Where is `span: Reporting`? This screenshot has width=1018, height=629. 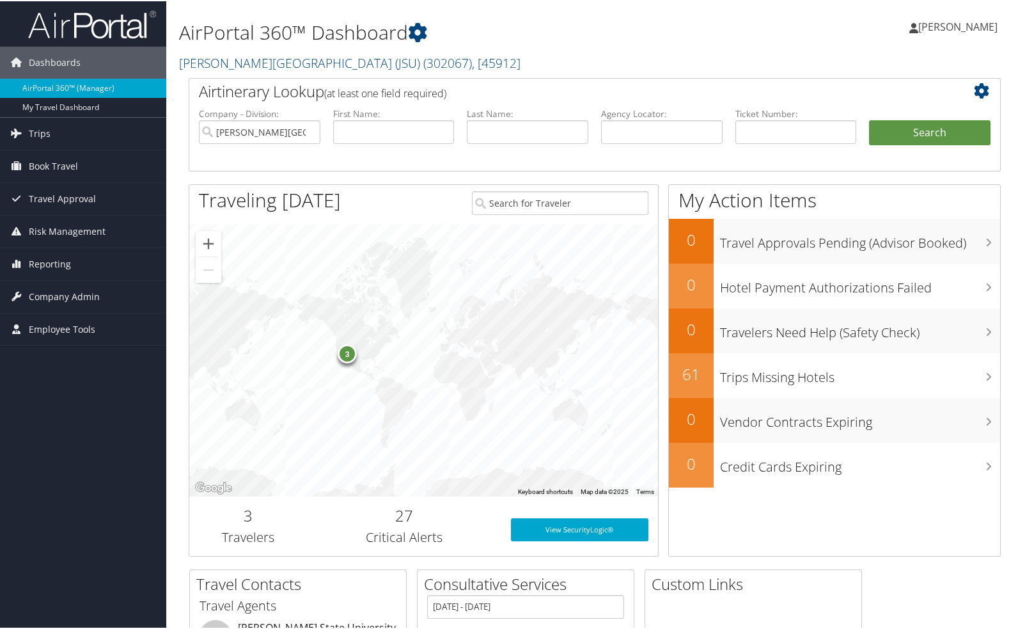
span: Reporting is located at coordinates (50, 263).